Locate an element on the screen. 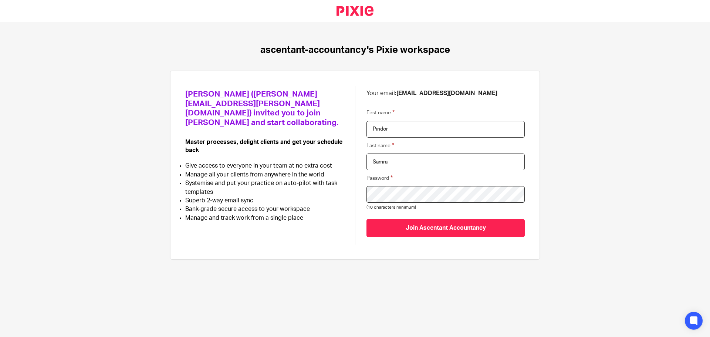 The height and width of the screenshot is (337, 710). p: Master processes, delight clients and get your schedule back is located at coordinates (265, 146).